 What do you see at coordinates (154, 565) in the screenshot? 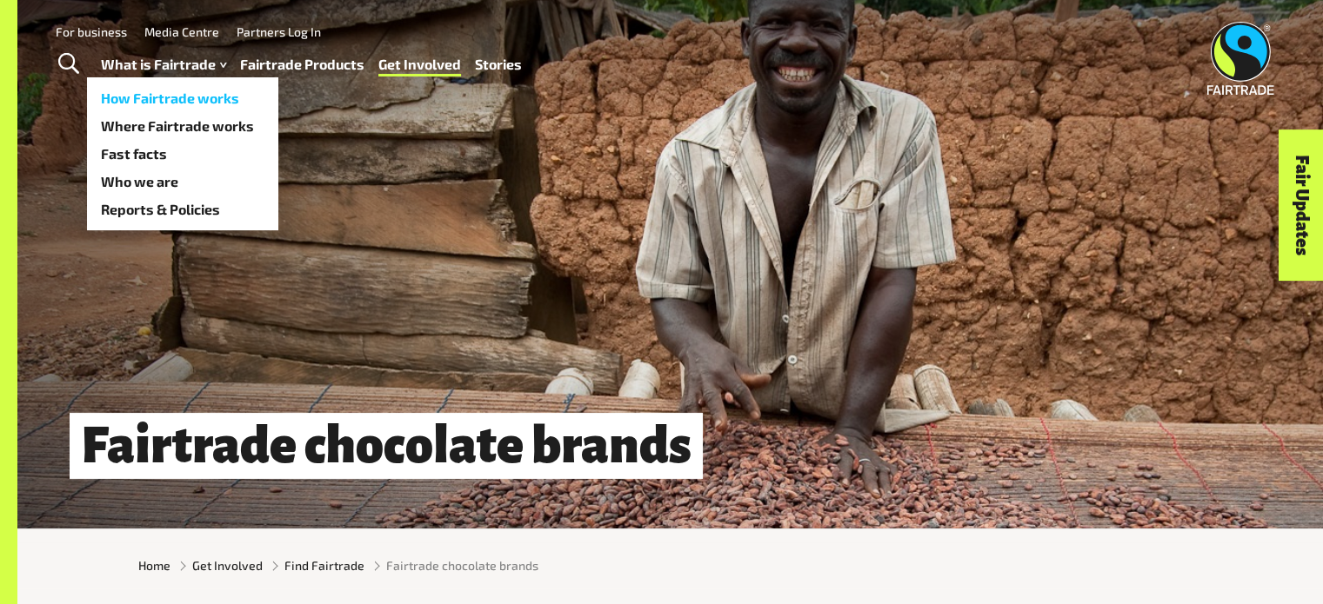
I see `span: Home` at bounding box center [154, 565].